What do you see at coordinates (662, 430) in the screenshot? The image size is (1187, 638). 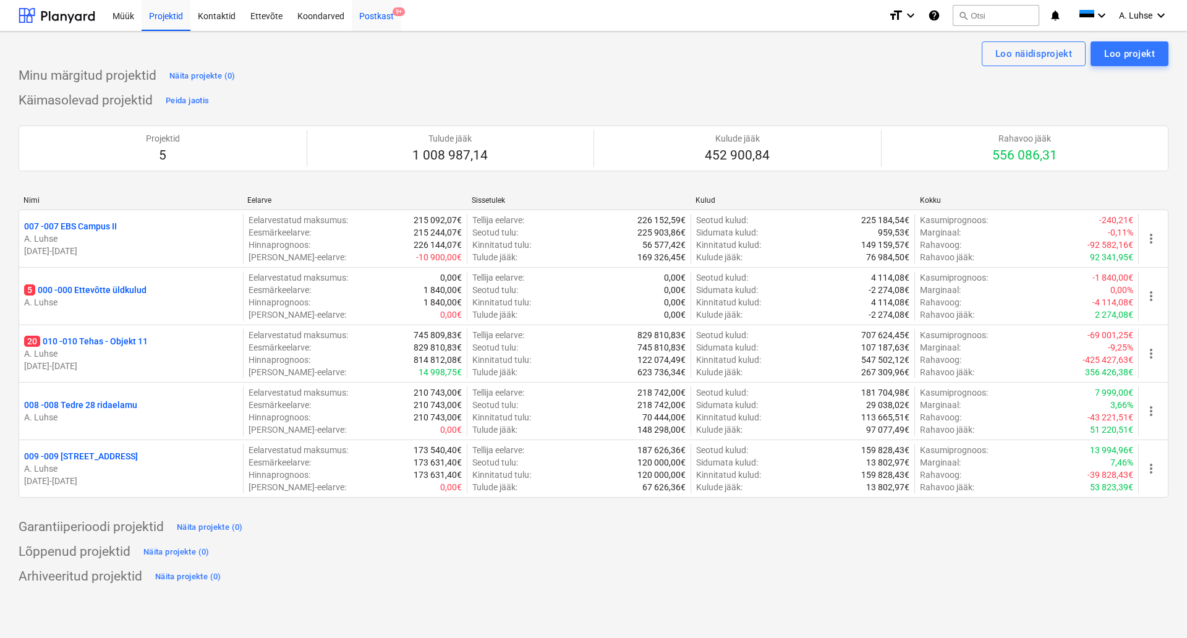 I see `p: 148 298,00€` at bounding box center [662, 430].